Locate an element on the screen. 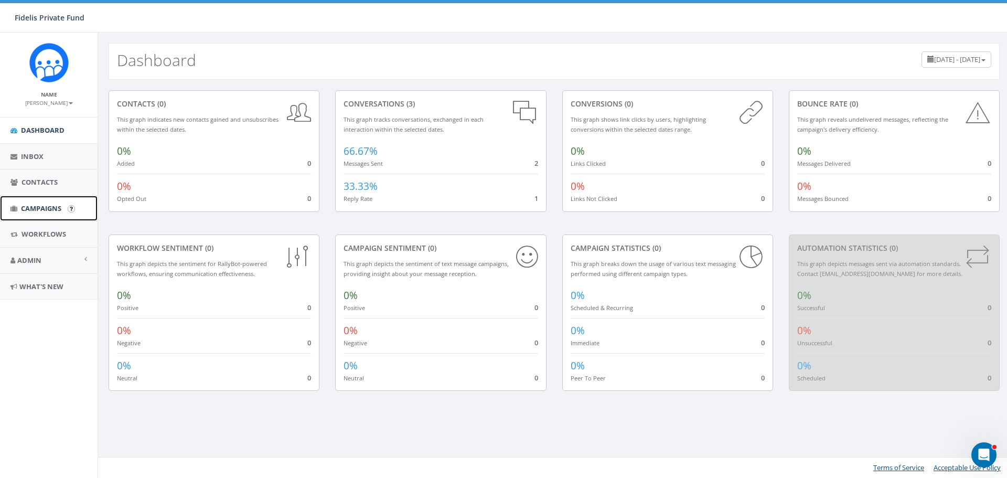 This screenshot has width=1007, height=478. small: Successful is located at coordinates (811, 307).